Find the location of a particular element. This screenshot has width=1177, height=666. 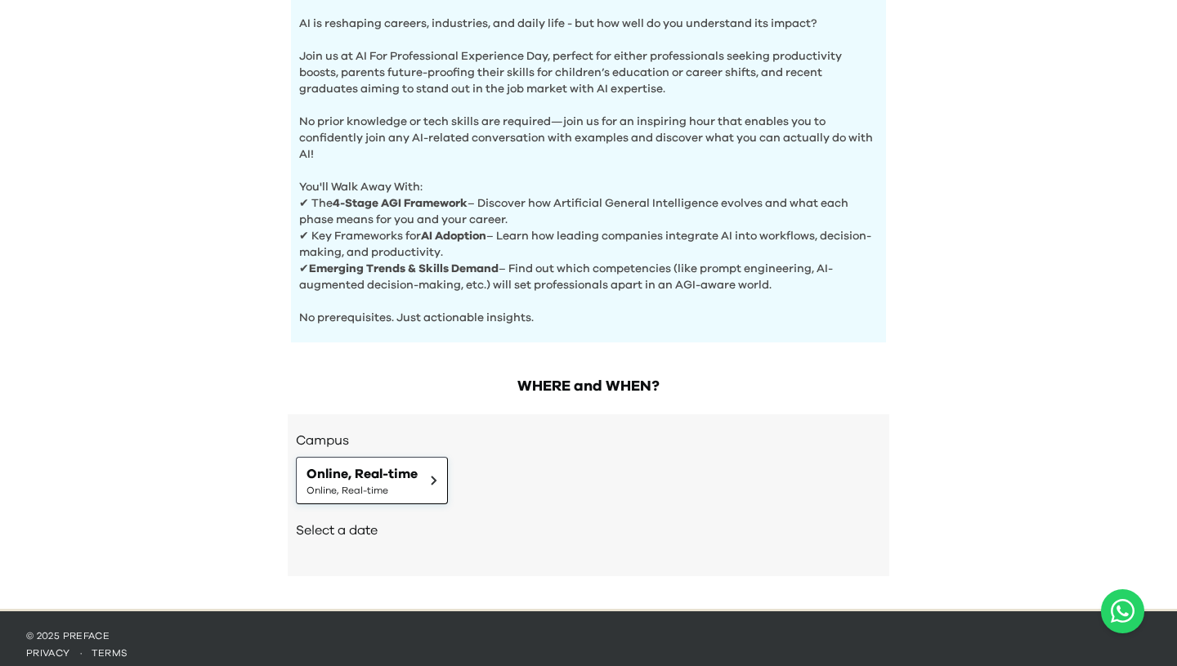

b: AI Adoption is located at coordinates (453, 236).